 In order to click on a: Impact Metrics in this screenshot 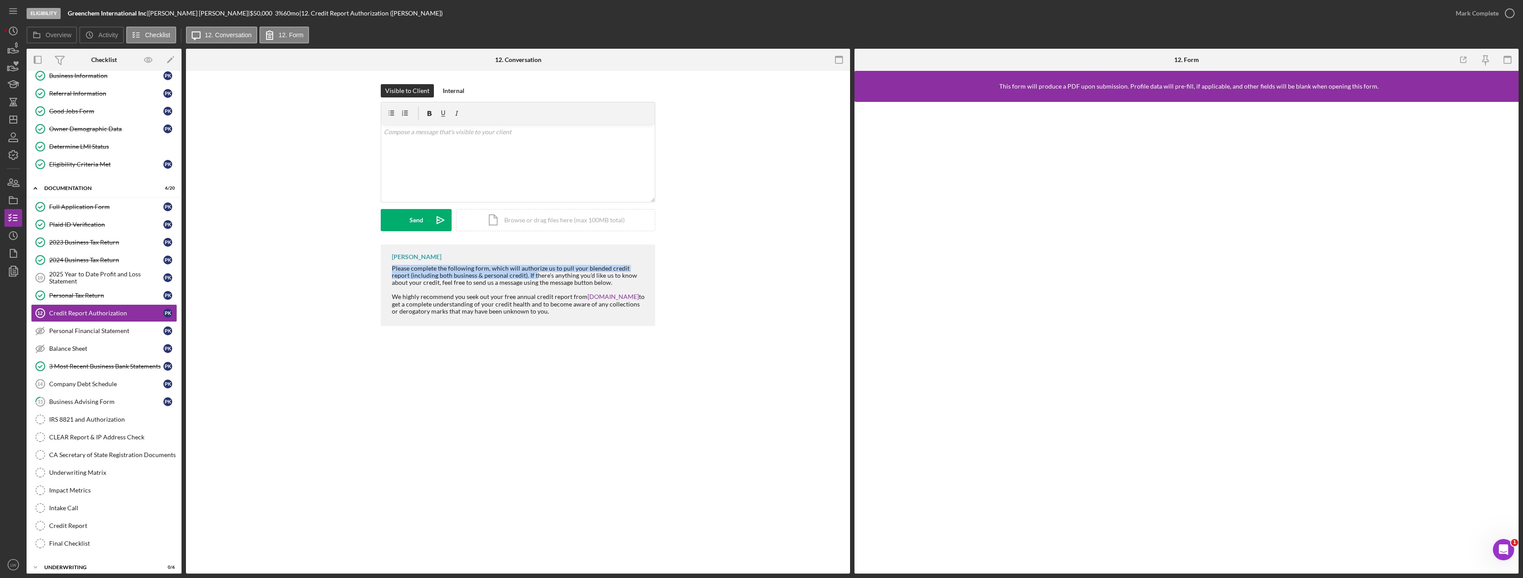, I will do `click(104, 490)`.